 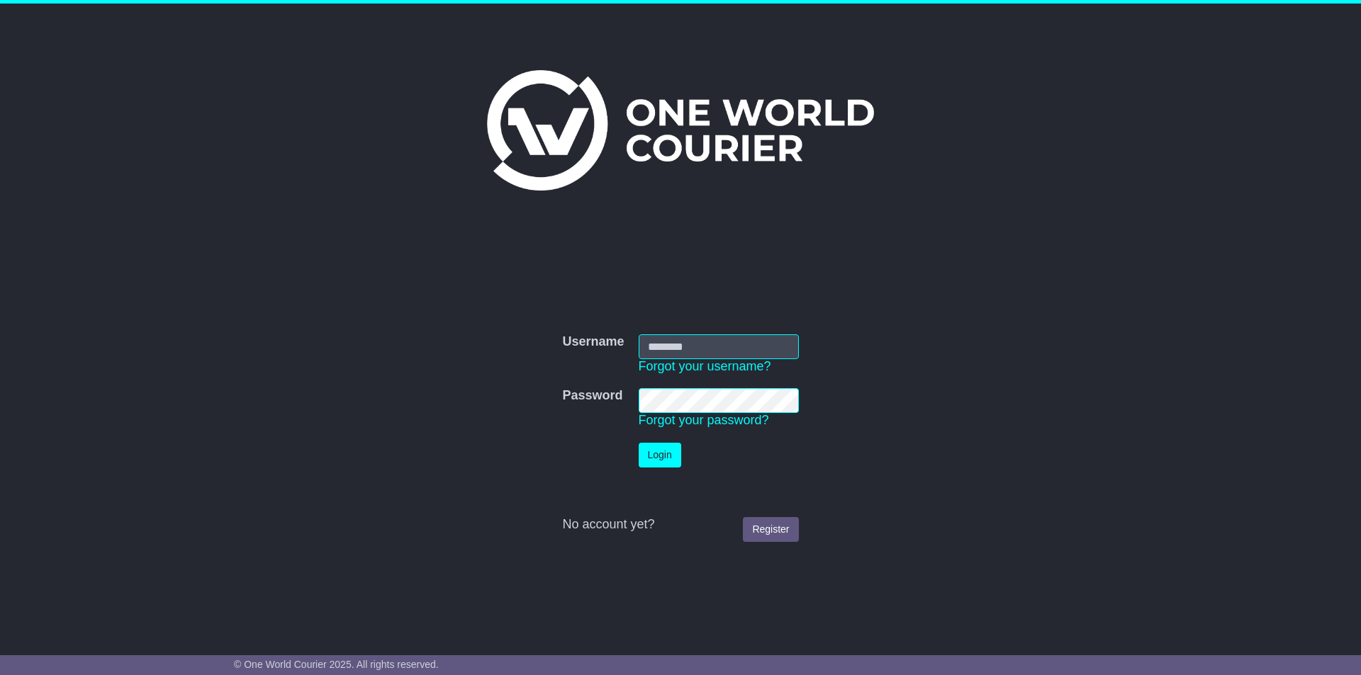 I want to click on span: © One World Courier 2025. All rights reserved., so click(x=336, y=665).